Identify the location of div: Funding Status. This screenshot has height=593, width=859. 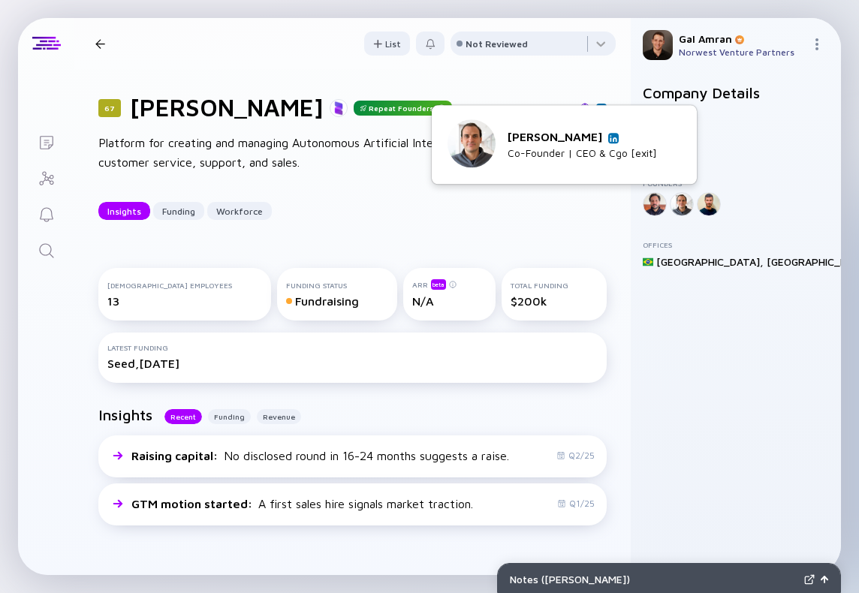
(337, 285).